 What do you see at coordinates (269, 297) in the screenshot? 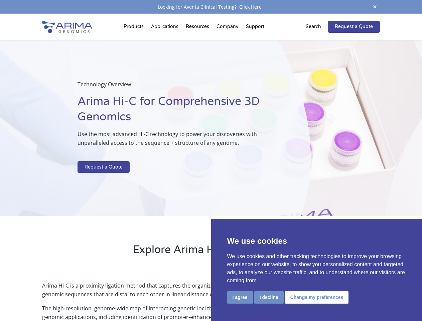
I see `button: I decline` at bounding box center [269, 297].